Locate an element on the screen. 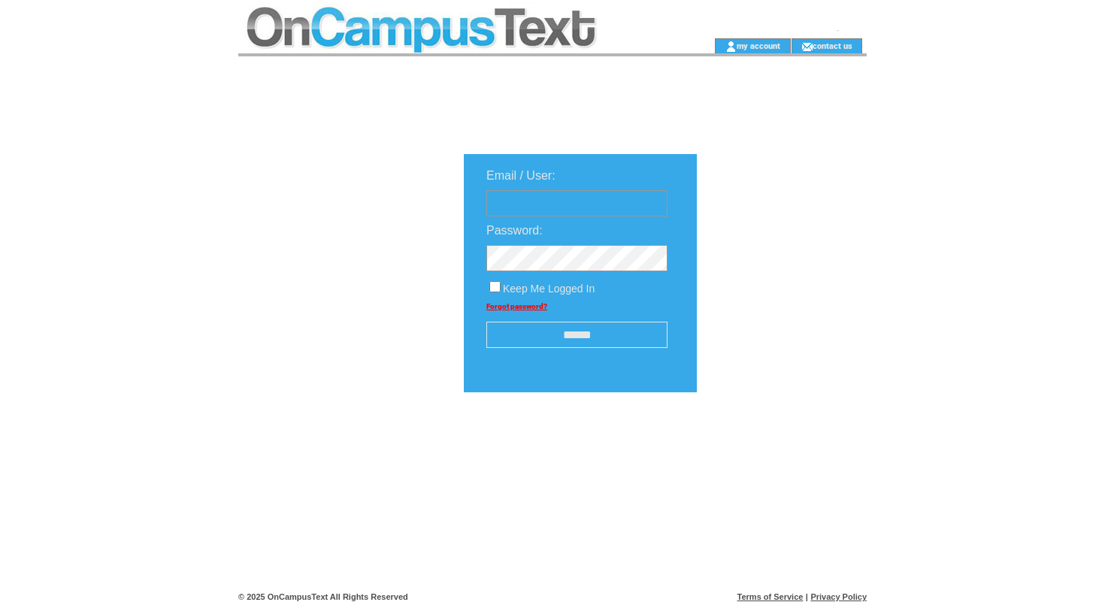  span: Keep Me Logged In is located at coordinates (549, 289).